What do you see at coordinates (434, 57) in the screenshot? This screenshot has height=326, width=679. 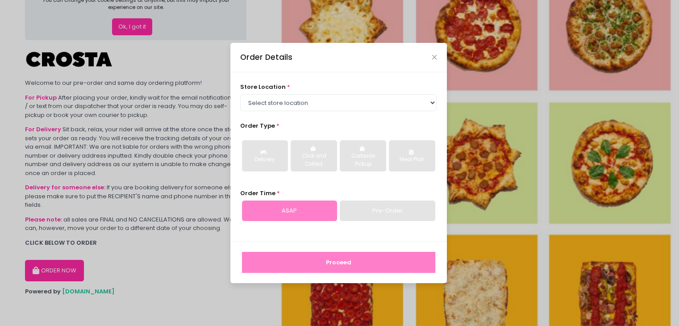 I see `button: Close` at bounding box center [434, 57].